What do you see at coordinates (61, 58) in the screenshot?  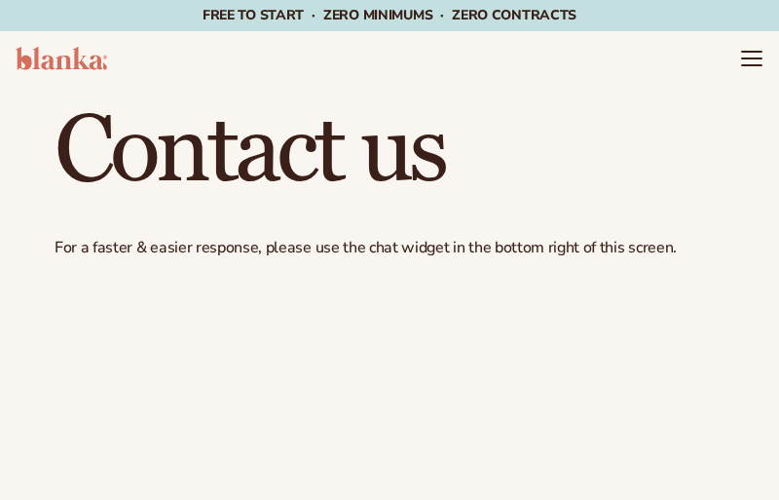 I see `img: logo` at bounding box center [61, 58].